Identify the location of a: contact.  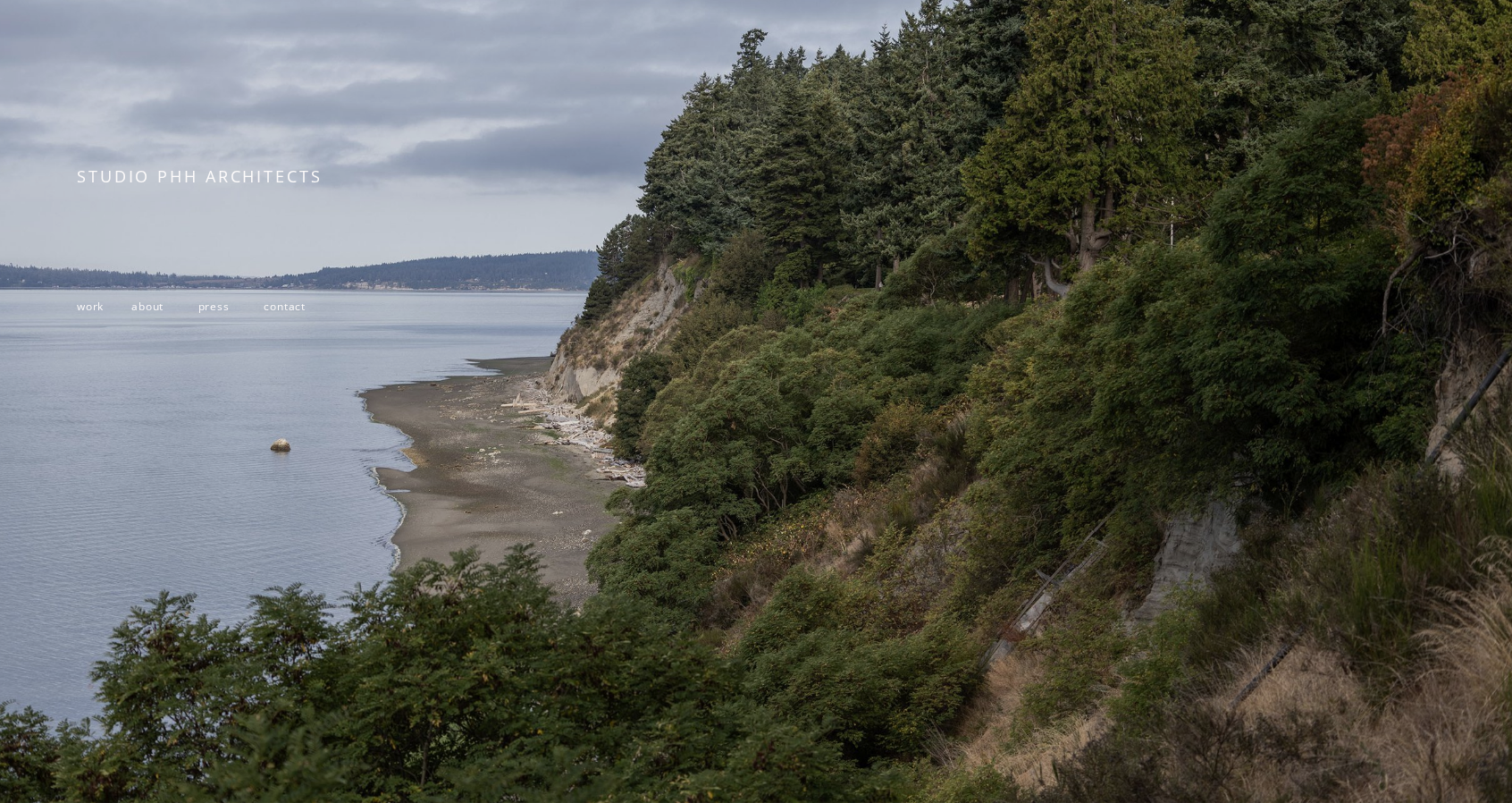
(285, 305).